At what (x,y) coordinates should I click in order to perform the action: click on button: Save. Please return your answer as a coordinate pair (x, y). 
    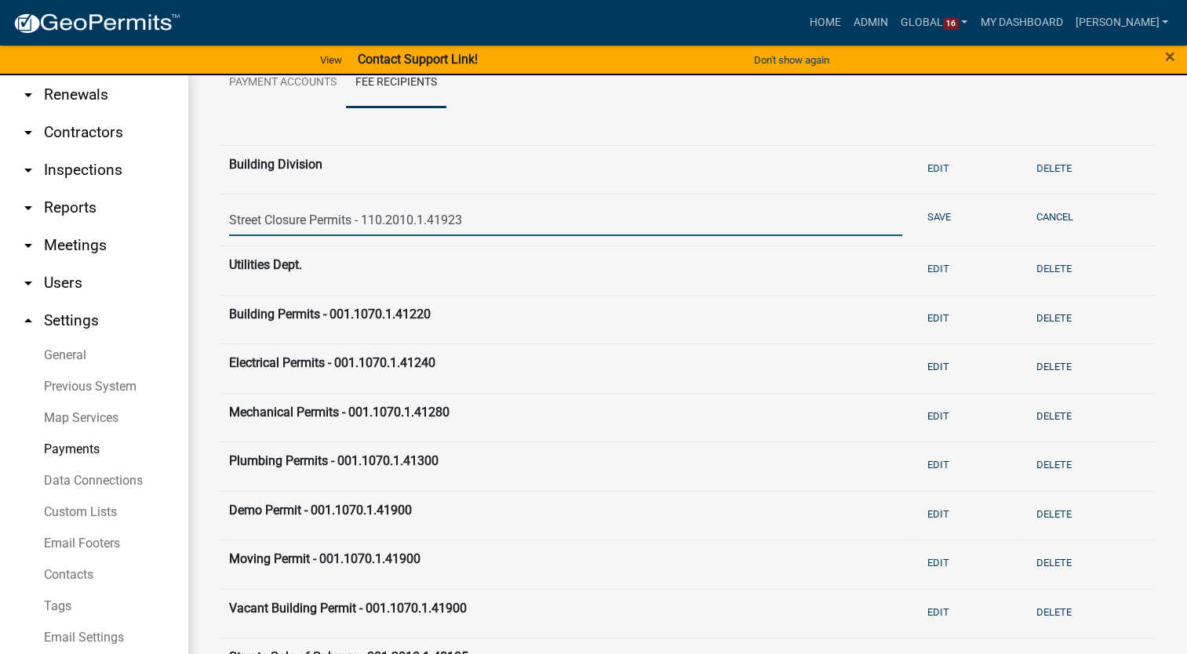
    Looking at the image, I should click on (939, 216).